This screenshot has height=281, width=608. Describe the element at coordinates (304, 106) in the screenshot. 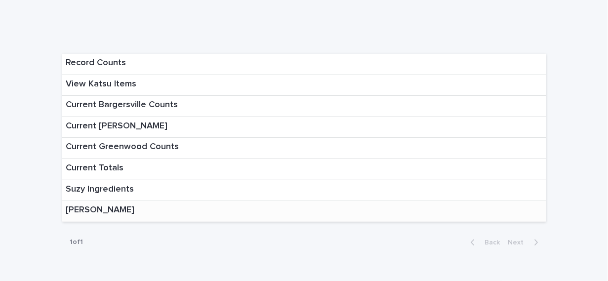

I see `a: Current Bargersville Counts` at that location.